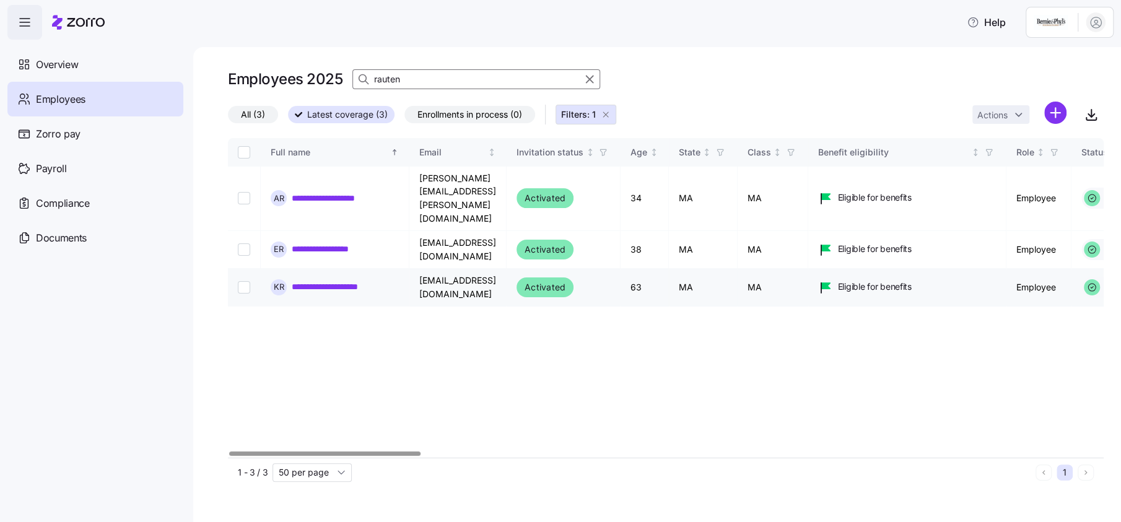  Describe the element at coordinates (639, 152) in the screenshot. I see `div: Age` at that location.